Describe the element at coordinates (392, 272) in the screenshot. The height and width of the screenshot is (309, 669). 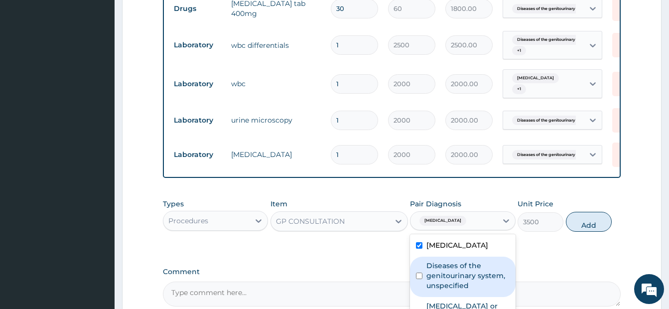
I see `label: Comment` at that location.